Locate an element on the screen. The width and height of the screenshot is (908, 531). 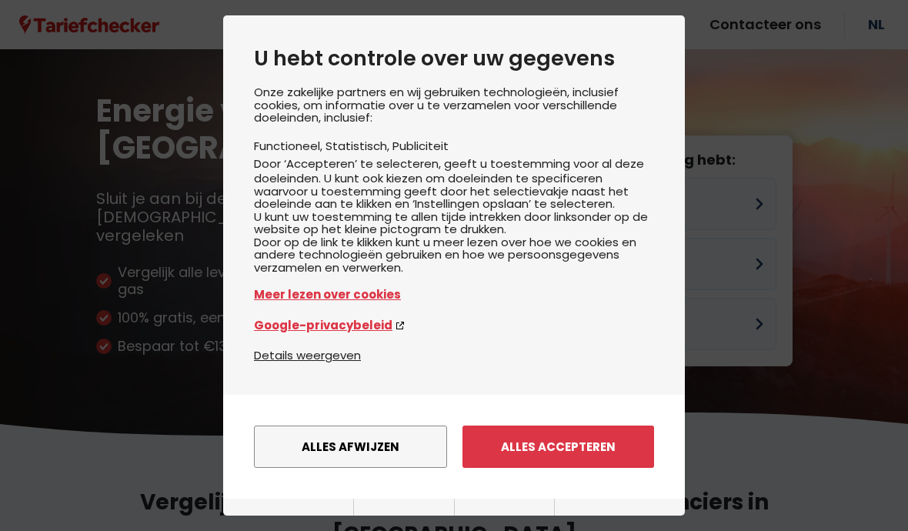
h2: U hebt controle over uw gegevens is located at coordinates (454, 58).